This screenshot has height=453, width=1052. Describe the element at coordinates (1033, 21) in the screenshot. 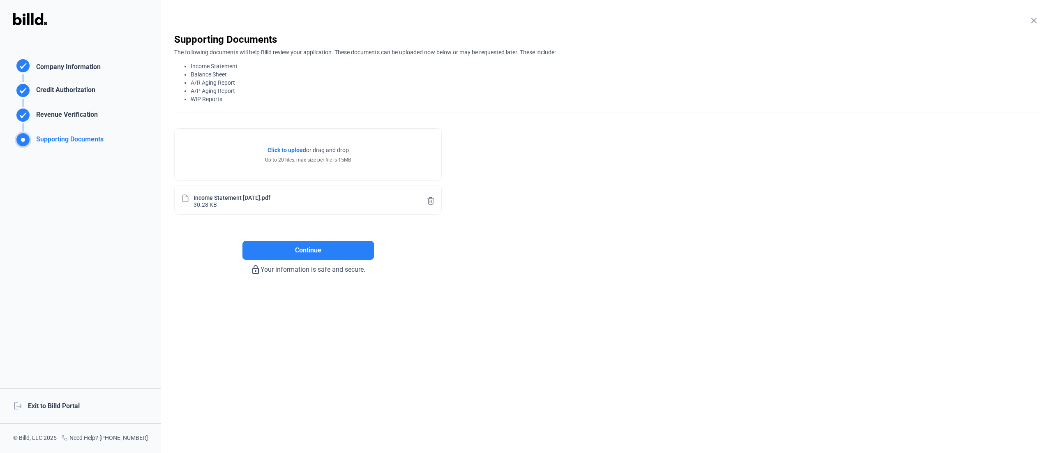

I see `mat-icon: close` at that location.